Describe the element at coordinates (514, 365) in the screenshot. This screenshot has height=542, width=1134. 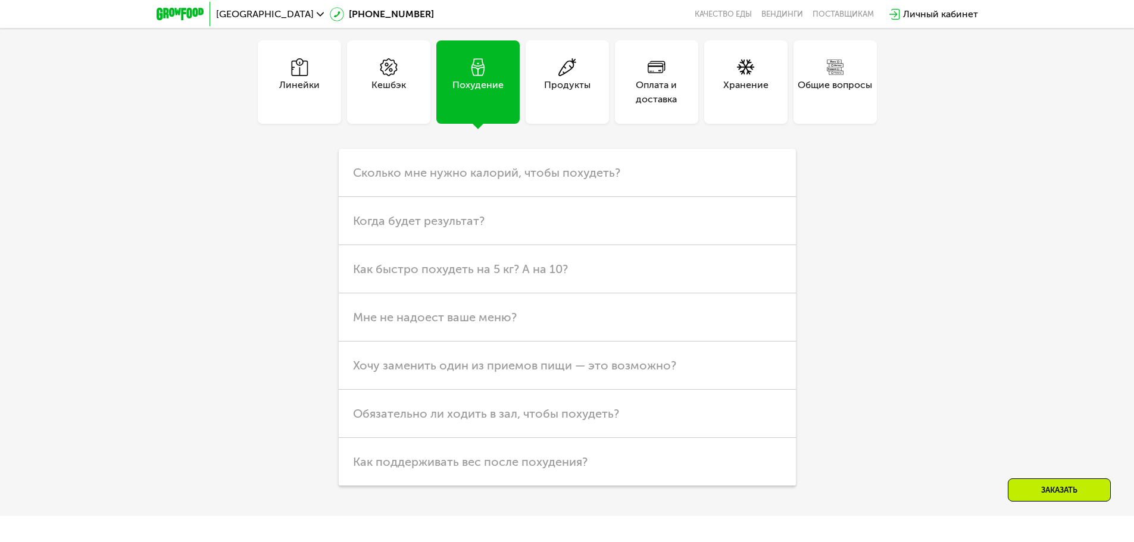
I see `span: Хочу заменить один из приемов пищи — это возможно?` at that location.